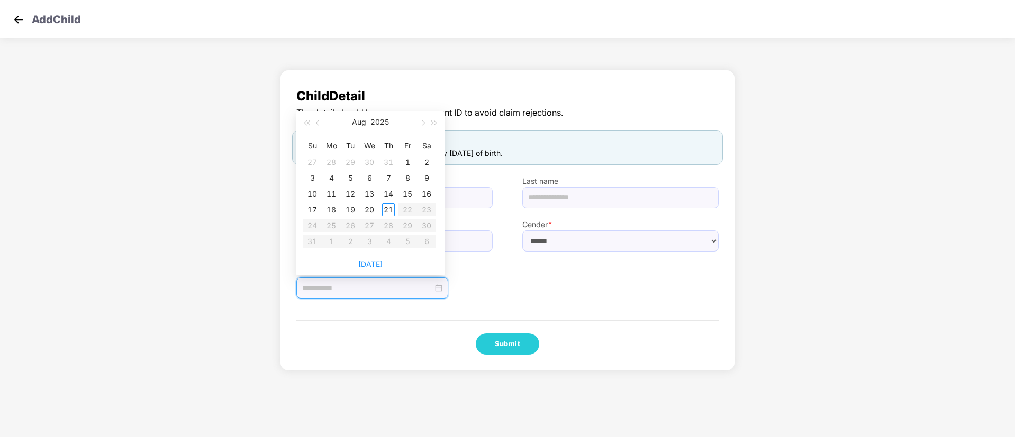  What do you see at coordinates (331, 194) in the screenshot?
I see `div: 11` at bounding box center [331, 194].